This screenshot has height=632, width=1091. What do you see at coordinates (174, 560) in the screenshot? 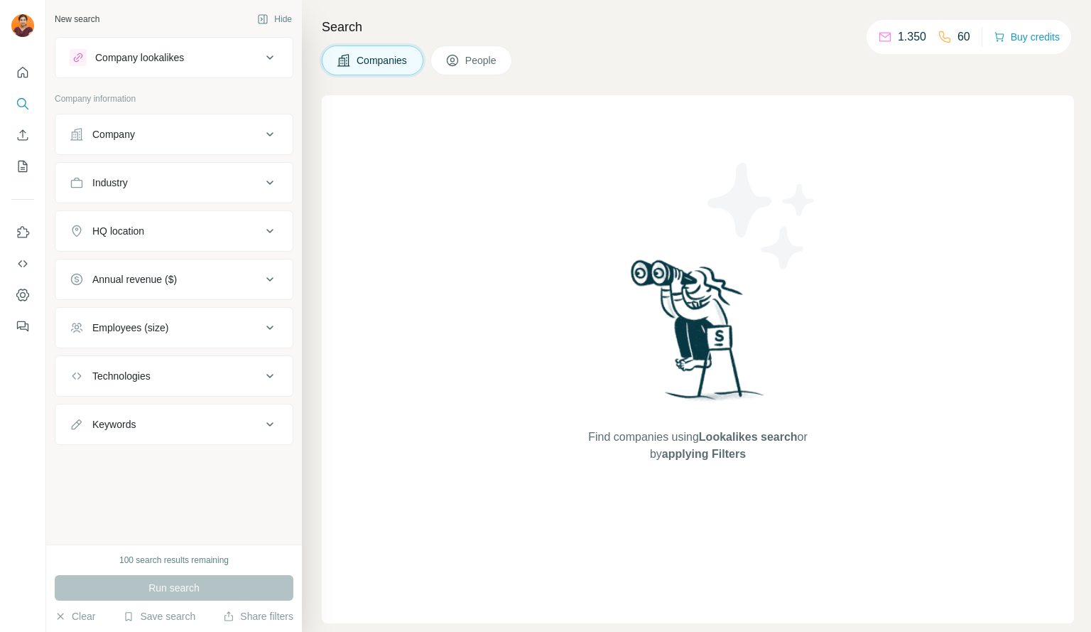
I see `div: 100 search results remaining` at bounding box center [174, 560].